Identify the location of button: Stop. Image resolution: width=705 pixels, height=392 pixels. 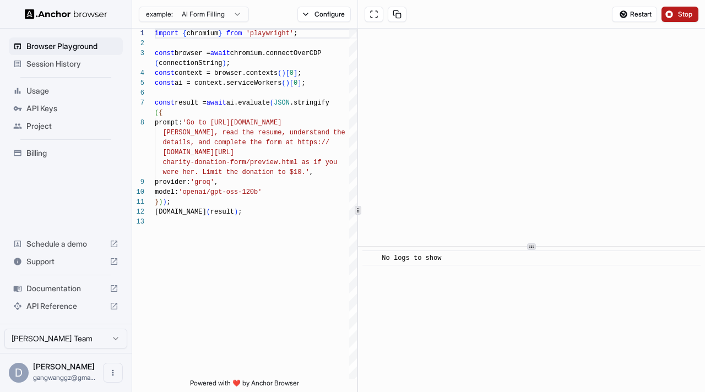
(680, 14).